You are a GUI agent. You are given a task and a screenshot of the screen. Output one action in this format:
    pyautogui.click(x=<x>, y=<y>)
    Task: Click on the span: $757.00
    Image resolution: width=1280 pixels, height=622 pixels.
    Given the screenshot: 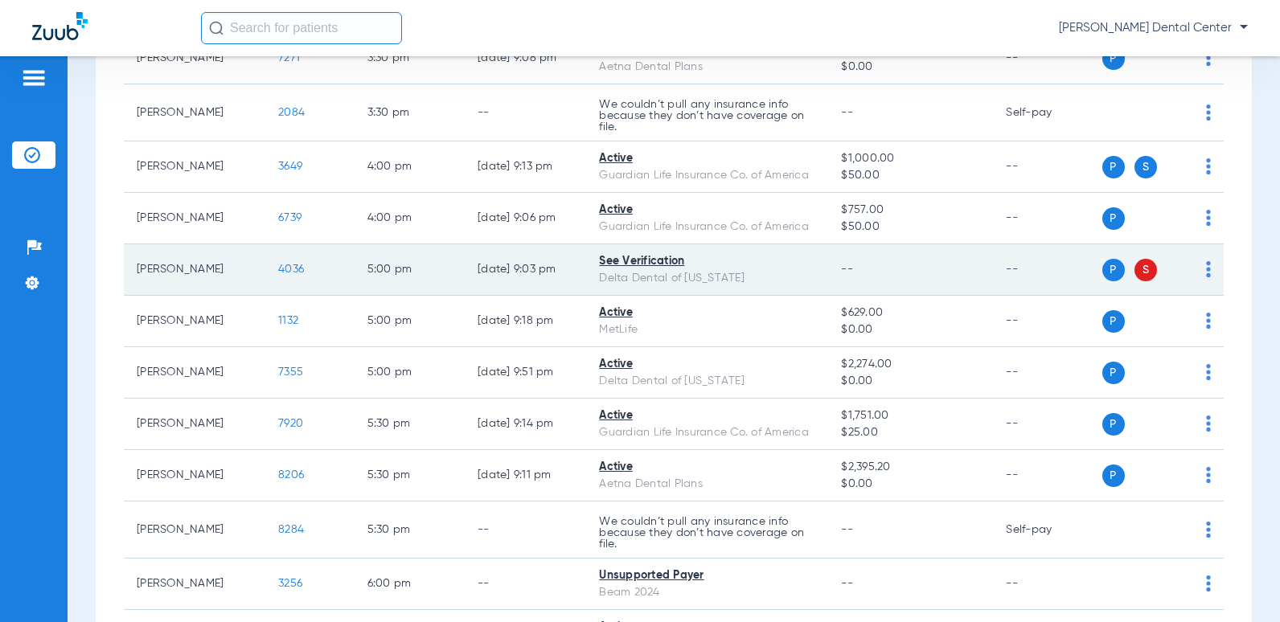 What is the action you would take?
    pyautogui.click(x=910, y=210)
    